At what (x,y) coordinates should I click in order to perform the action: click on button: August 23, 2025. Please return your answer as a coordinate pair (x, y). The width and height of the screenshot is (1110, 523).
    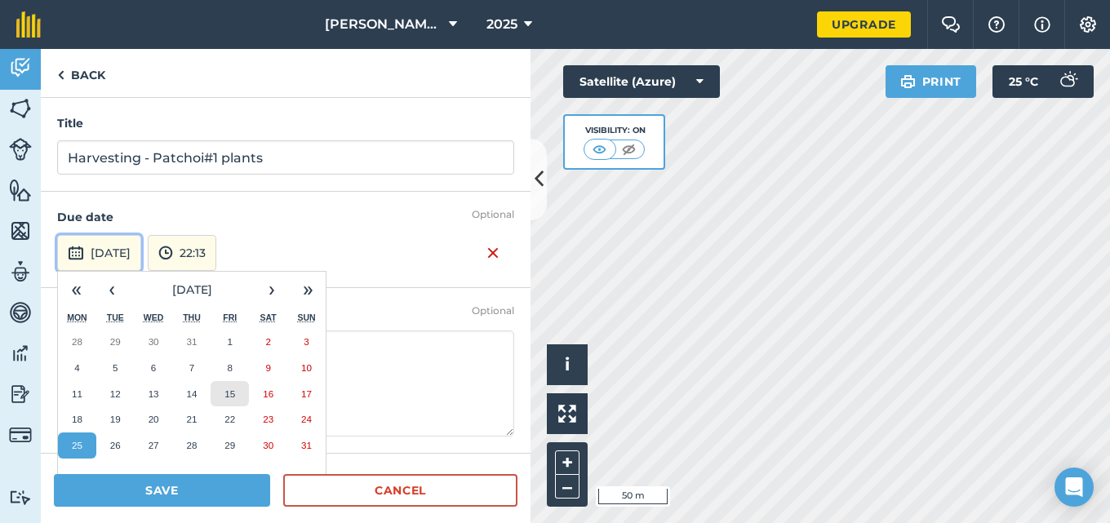
    Looking at the image, I should click on (268, 419).